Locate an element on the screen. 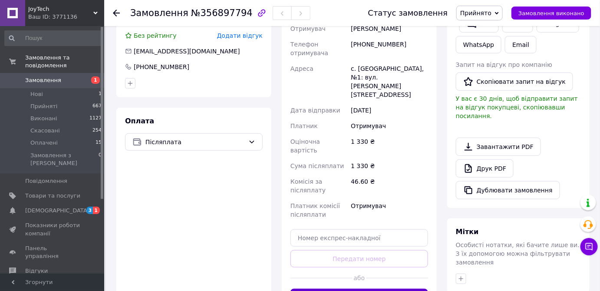  a: Завантажити PDF is located at coordinates (498, 147).